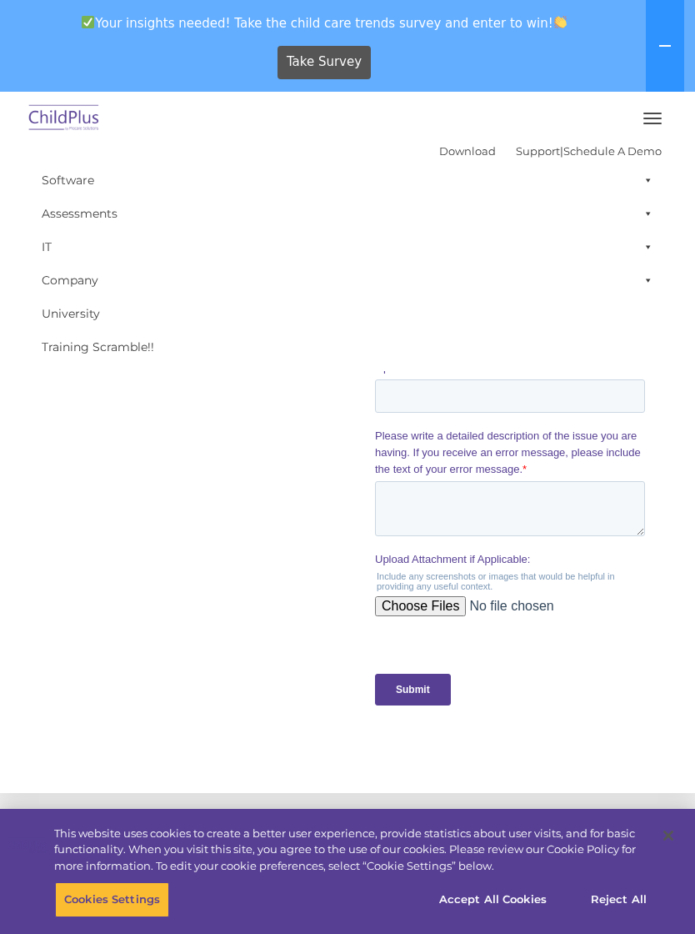 The image size is (695, 934). Describe the element at coordinates (348, 313) in the screenshot. I see `a: University` at that location.